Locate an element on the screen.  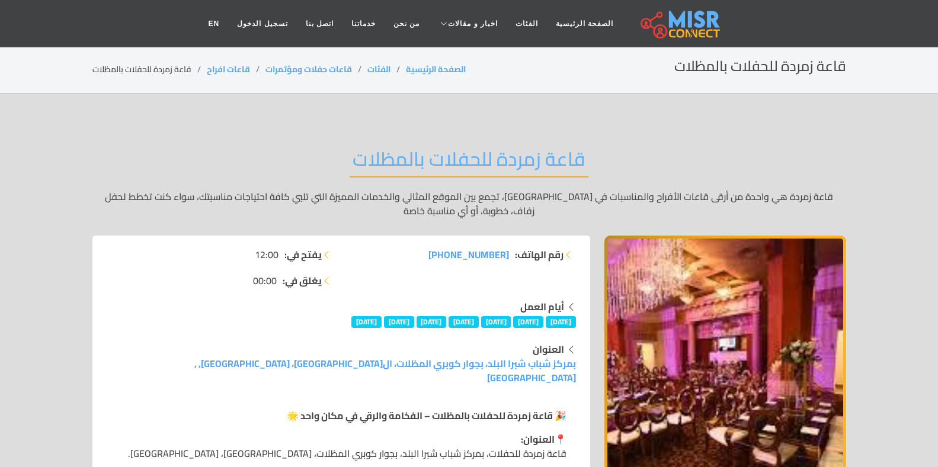
span: 00:00 is located at coordinates (265, 281).